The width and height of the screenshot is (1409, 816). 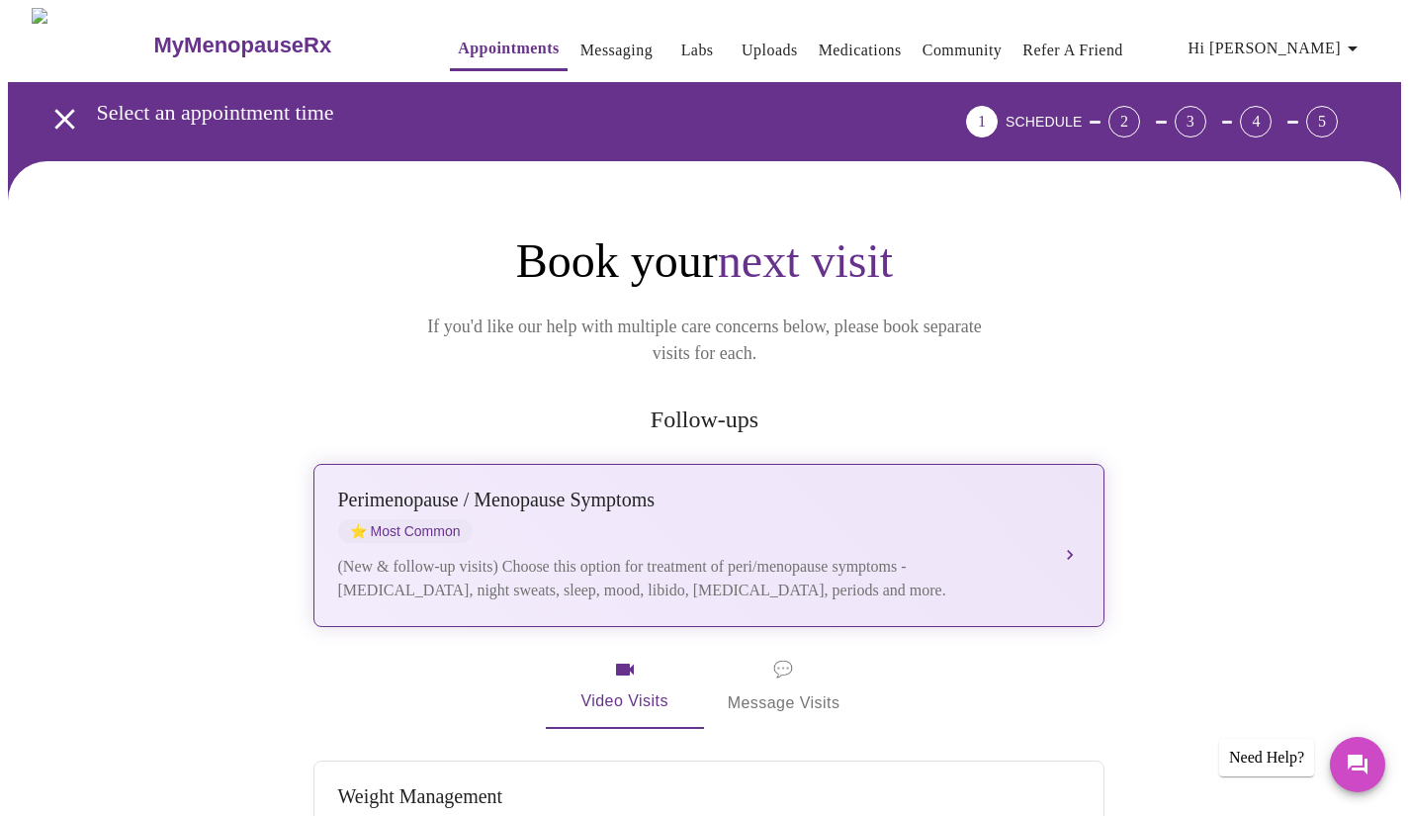 What do you see at coordinates (784, 686) in the screenshot?
I see `span: Message Visits` at bounding box center [784, 686].